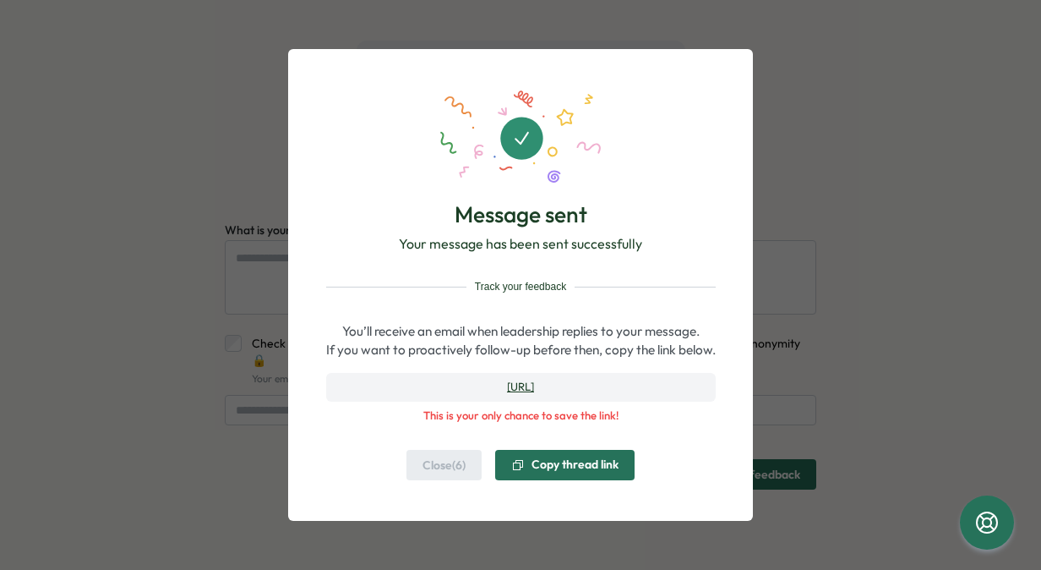 Image resolution: width=1041 pixels, height=570 pixels. Describe the element at coordinates (521, 286) in the screenshot. I see `div: Track your feedback` at that location.